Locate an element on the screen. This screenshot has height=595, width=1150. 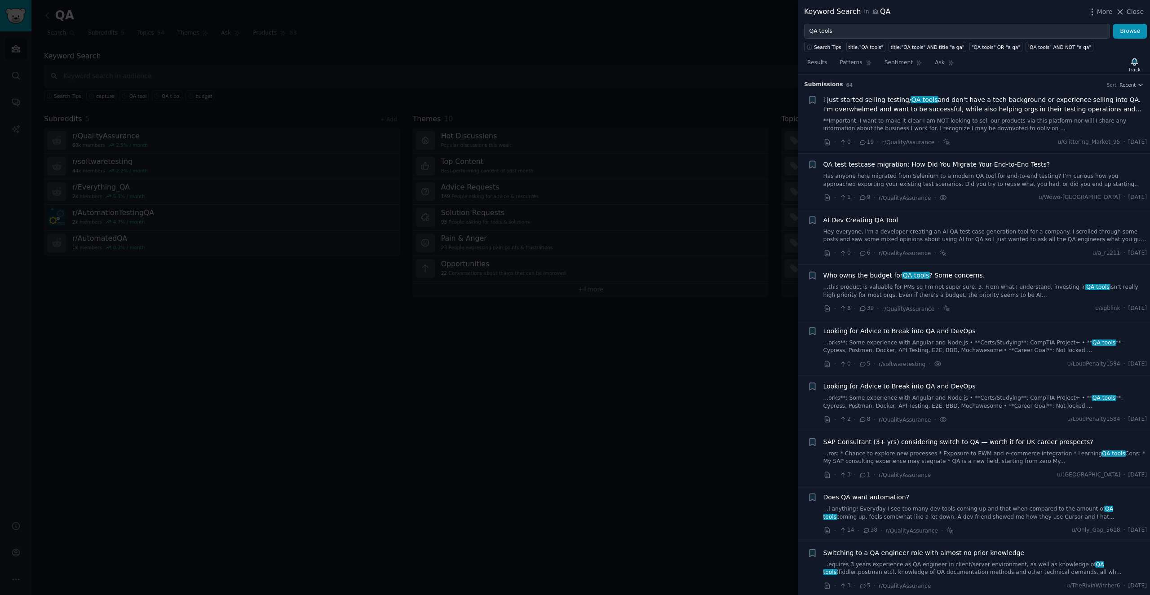
a: I just started selling testing/QA toolsand don't have a tech background or experience selling int... is located at coordinates (985, 105).